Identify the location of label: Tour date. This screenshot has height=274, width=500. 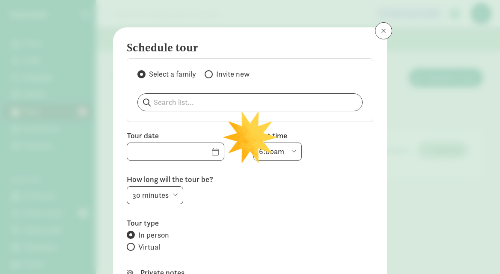
(187, 136).